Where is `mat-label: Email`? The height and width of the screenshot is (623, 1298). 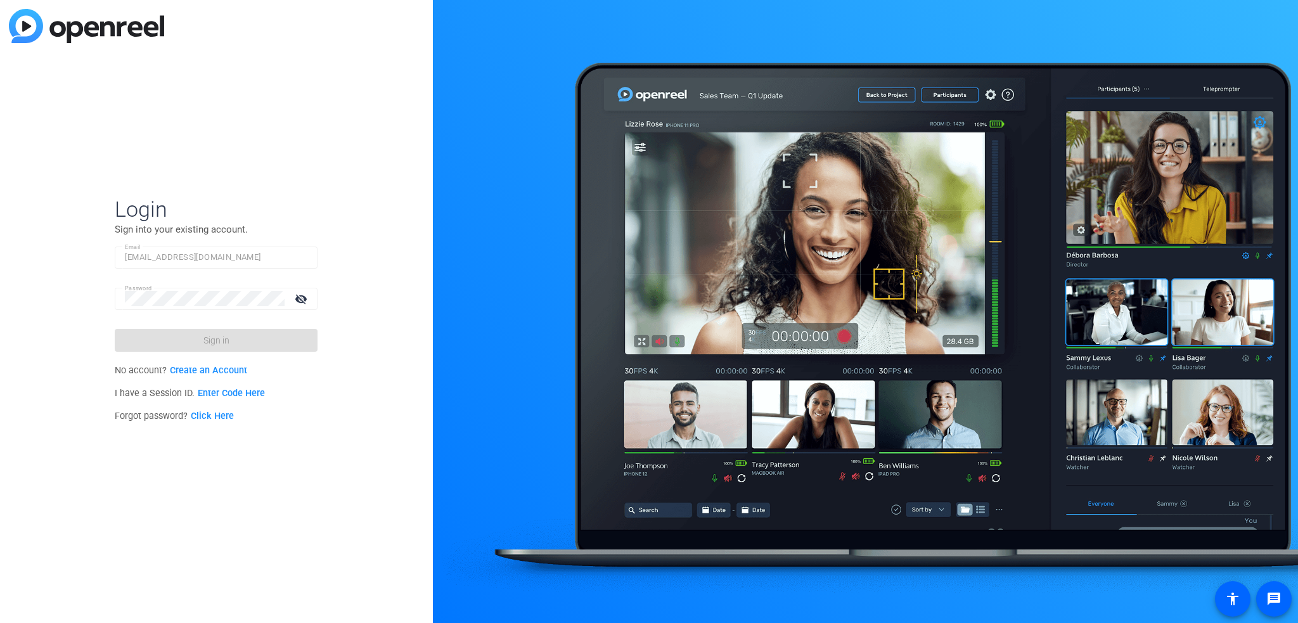
mat-label: Email is located at coordinates (132, 247).